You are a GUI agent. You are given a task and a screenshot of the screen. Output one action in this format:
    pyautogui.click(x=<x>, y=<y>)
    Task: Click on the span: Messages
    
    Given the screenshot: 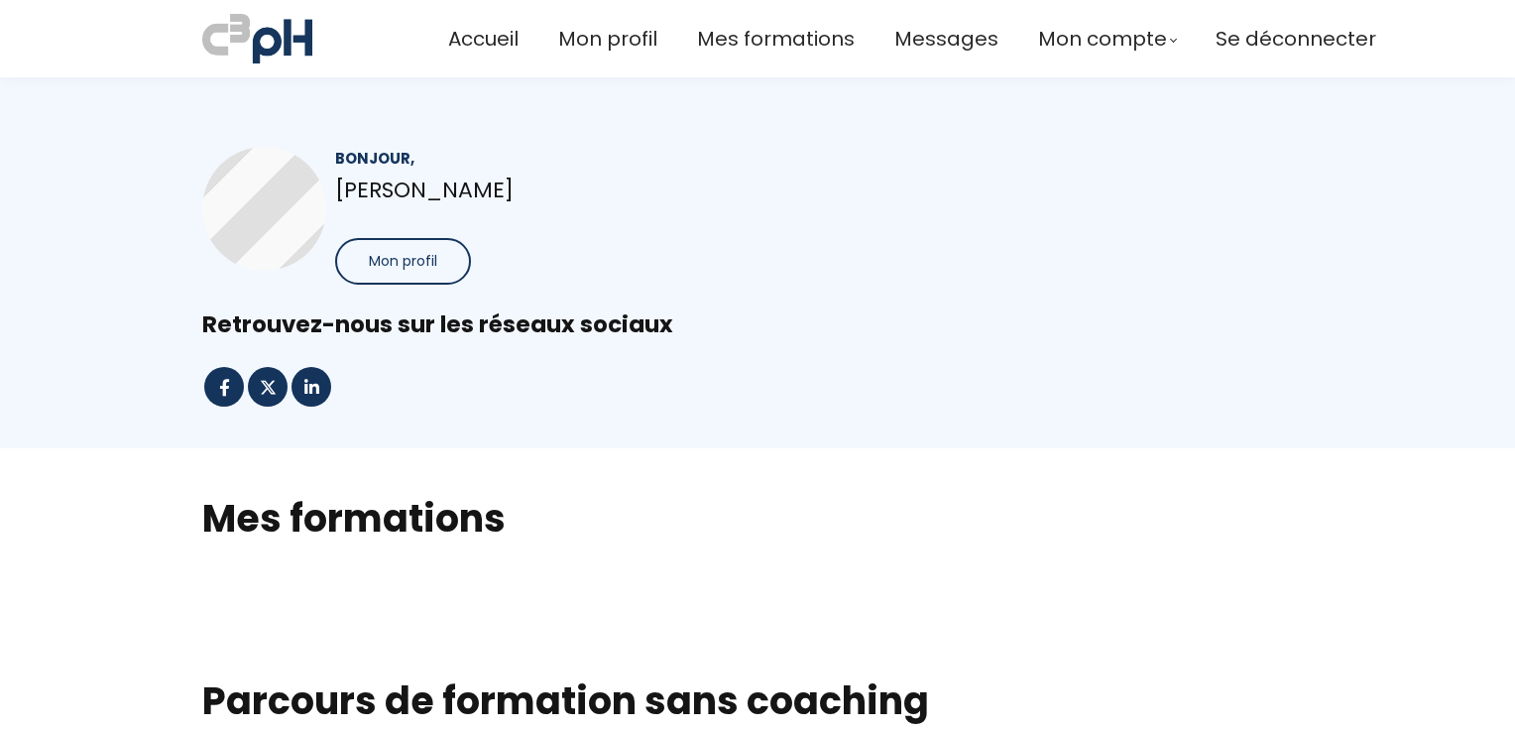 What is the action you would take?
    pyautogui.click(x=946, y=39)
    